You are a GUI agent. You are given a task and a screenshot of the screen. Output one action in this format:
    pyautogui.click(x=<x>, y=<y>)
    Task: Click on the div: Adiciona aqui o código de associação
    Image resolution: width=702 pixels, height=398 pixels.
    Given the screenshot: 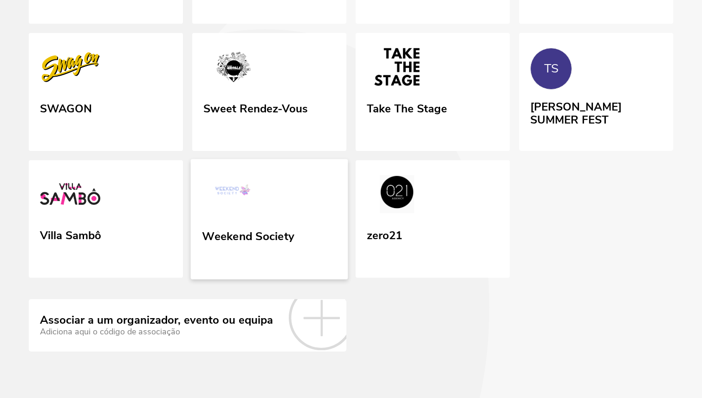 What is the action you would take?
    pyautogui.click(x=157, y=332)
    